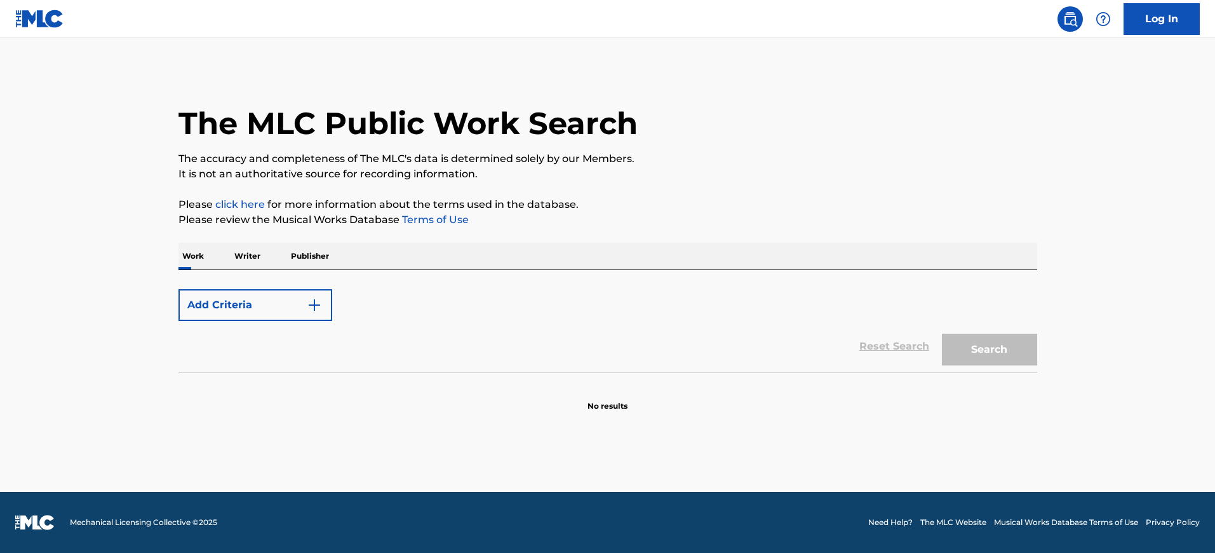 This screenshot has height=553, width=1215. I want to click on h1: The MLC Public Work Search, so click(408, 123).